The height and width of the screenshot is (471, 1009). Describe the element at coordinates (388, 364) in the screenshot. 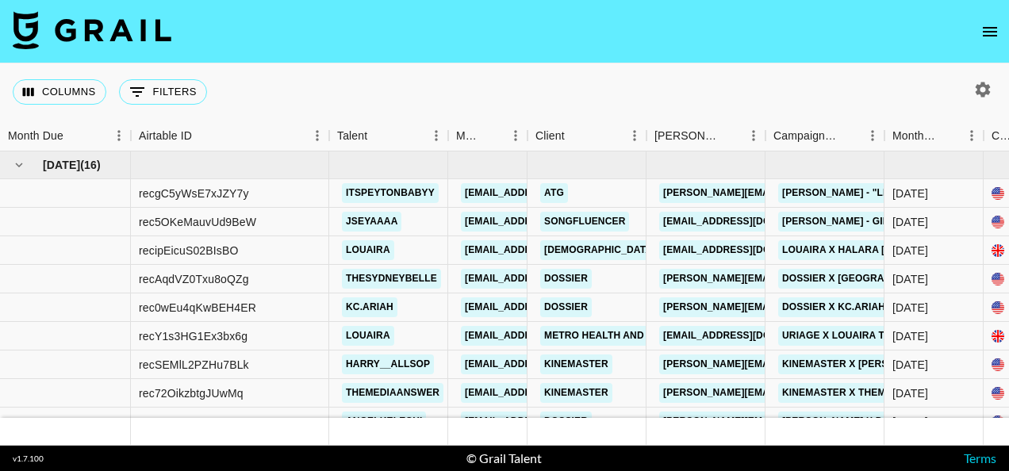

I see `a: harry__allsop` at that location.